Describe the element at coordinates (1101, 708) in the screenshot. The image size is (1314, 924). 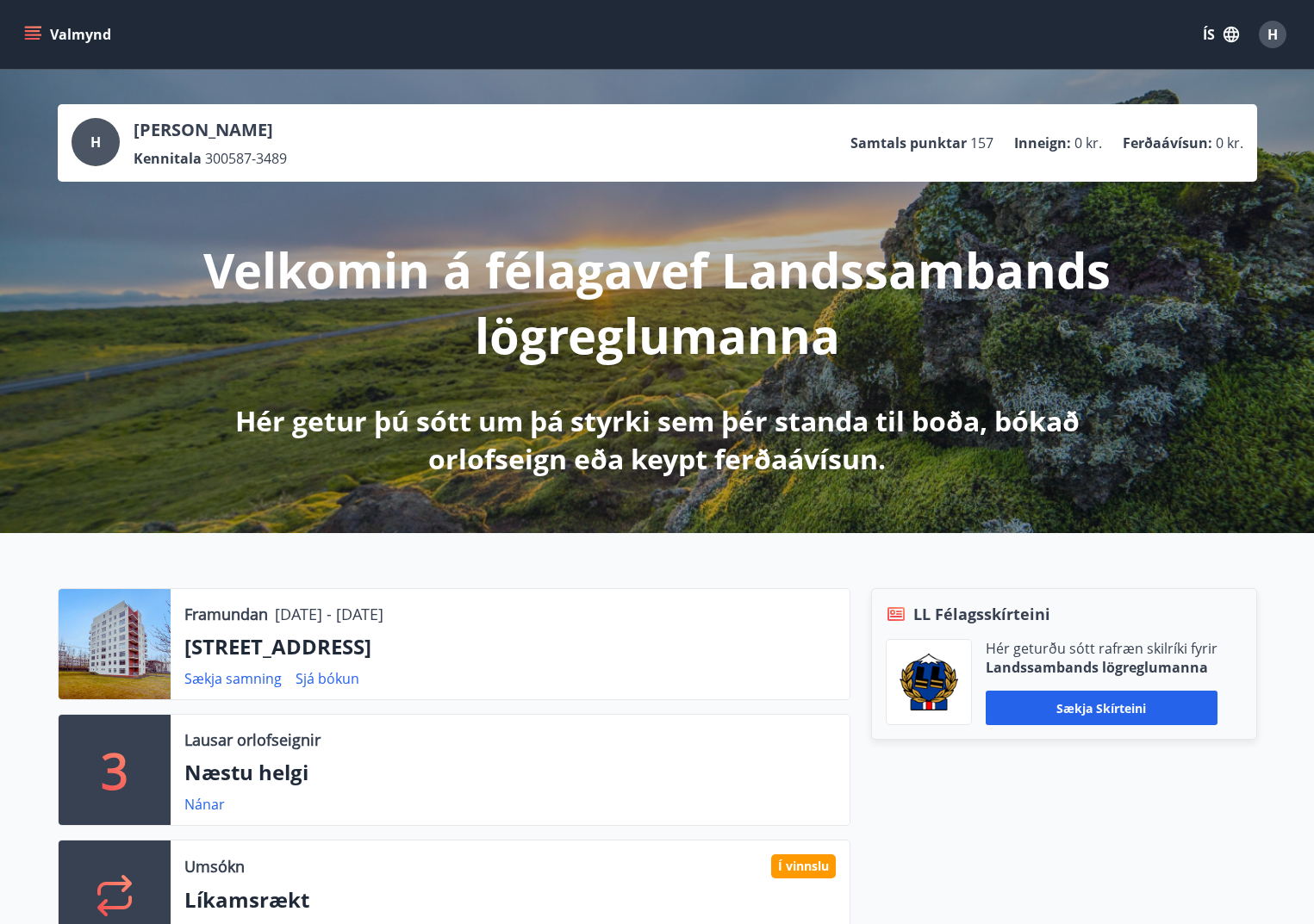
I see `button: Sækja skírteini` at that location.